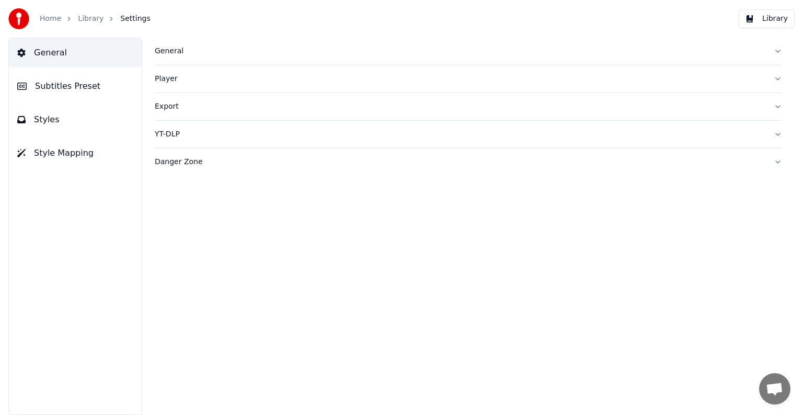  I want to click on button: Export, so click(469, 107).